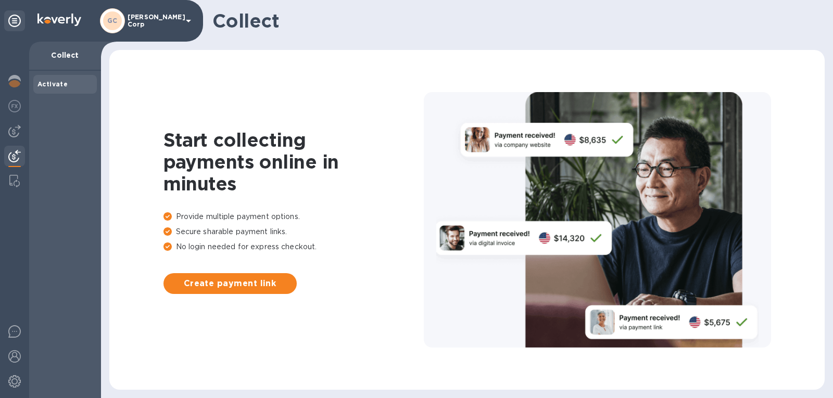 Image resolution: width=833 pixels, height=398 pixels. What do you see at coordinates (294, 232) in the screenshot?
I see `p: Secure sharable payment links.` at bounding box center [294, 232].